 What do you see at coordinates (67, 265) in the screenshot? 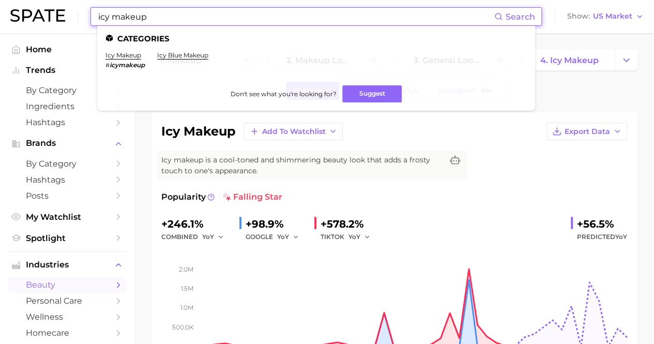
I see `span: Industries` at bounding box center [67, 265].